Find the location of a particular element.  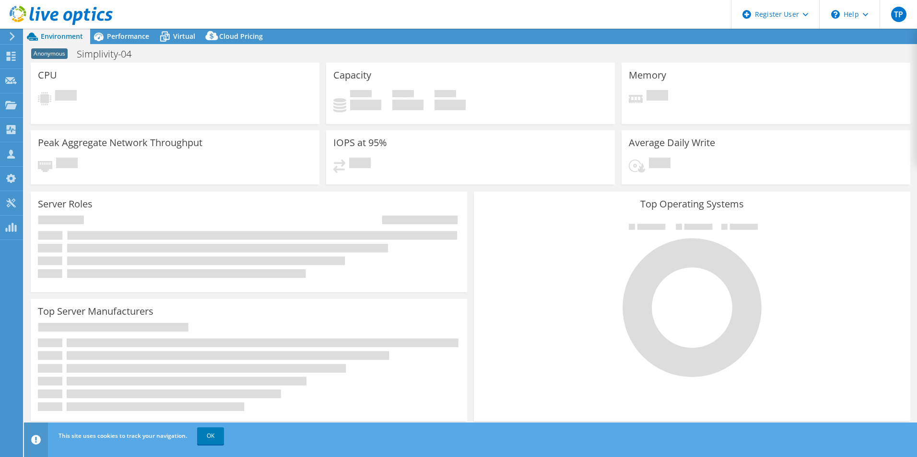

span: Virtual is located at coordinates (184, 36).